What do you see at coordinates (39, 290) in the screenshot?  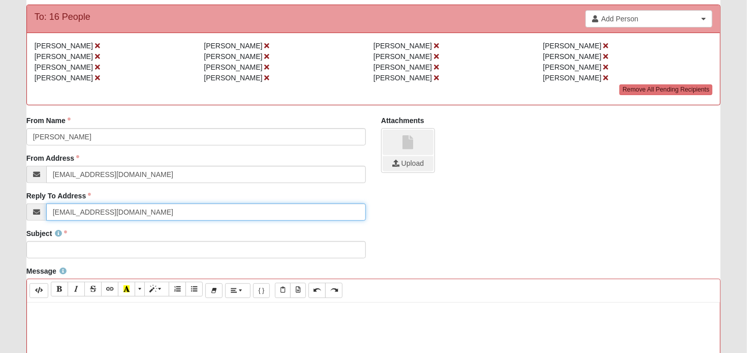 I see `button: Code Editor` at bounding box center [39, 290].